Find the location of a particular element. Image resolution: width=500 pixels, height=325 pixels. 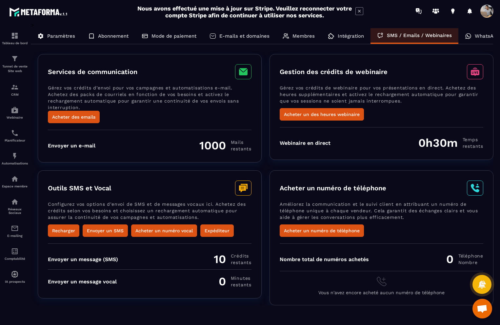

h3: Outils SMS et Vocal is located at coordinates (79, 188).